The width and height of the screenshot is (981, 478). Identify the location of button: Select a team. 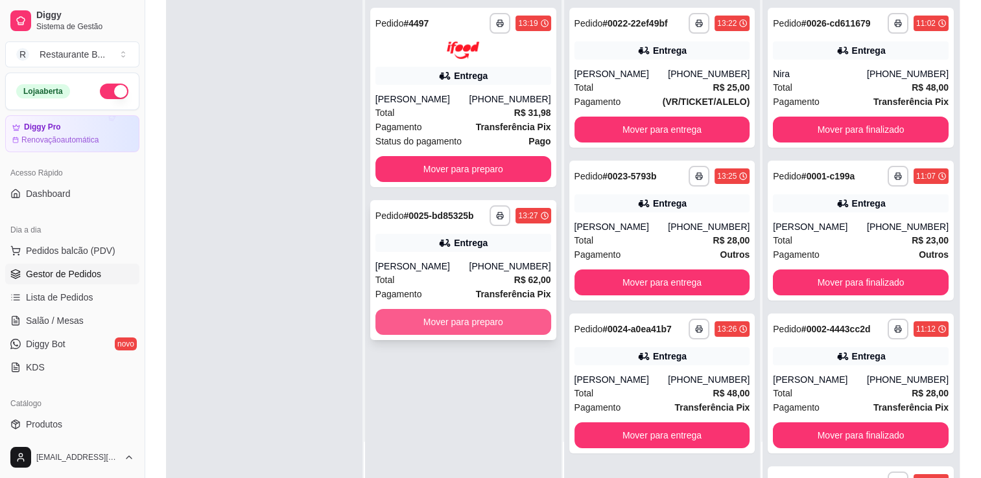
(72, 54).